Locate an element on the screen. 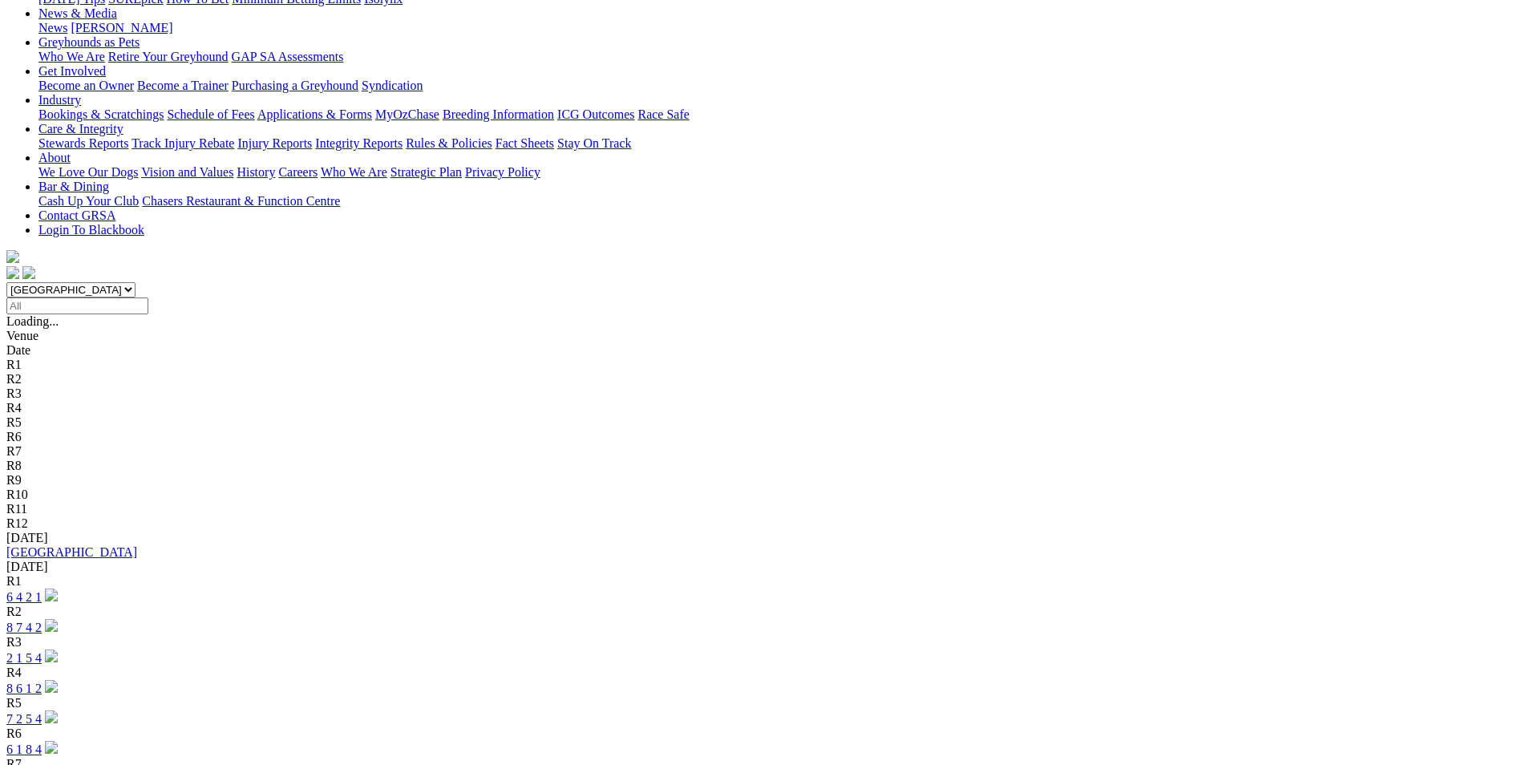 Image resolution: width=1521 pixels, height=765 pixels. a: Injury Reports is located at coordinates (274, 143).